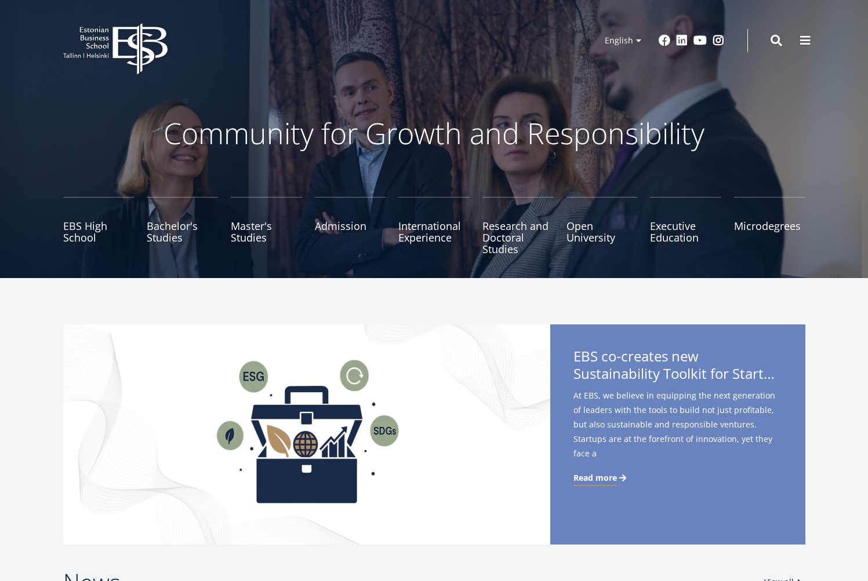 Image resolution: width=868 pixels, height=581 pixels. I want to click on p: Community for Growth and Responsibility, so click(434, 133).